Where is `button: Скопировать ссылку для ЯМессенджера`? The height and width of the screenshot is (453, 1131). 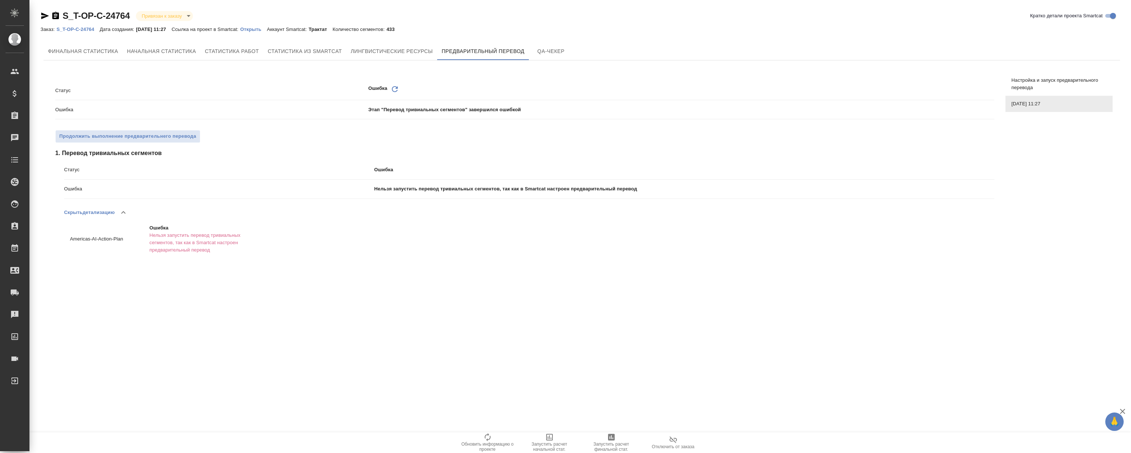
button: Скопировать ссылку для ЯМессенджера is located at coordinates (45, 16).